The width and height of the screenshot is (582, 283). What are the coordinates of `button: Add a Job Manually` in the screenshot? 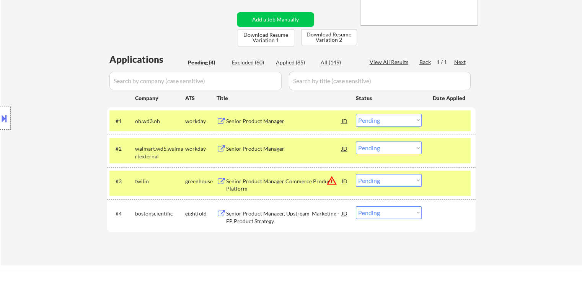 It's located at (276, 20).